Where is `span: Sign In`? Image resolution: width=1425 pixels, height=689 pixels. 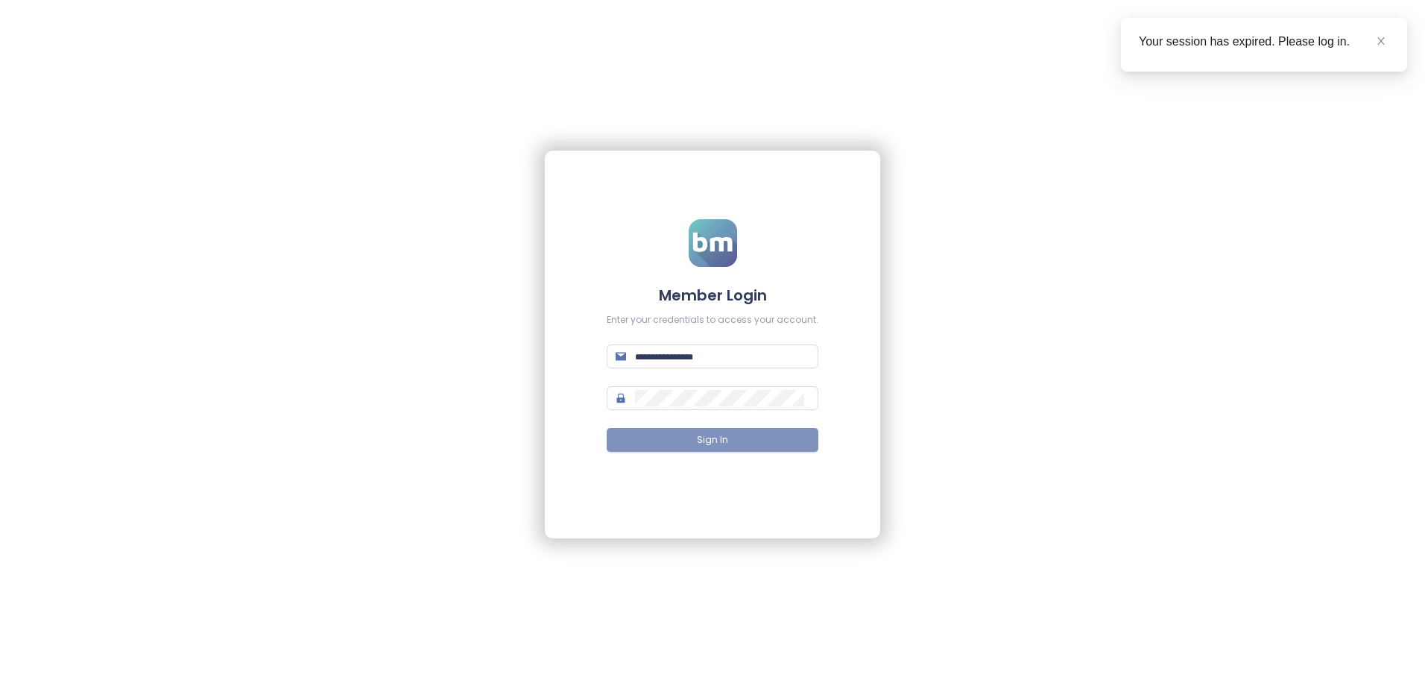 span: Sign In is located at coordinates (713, 440).